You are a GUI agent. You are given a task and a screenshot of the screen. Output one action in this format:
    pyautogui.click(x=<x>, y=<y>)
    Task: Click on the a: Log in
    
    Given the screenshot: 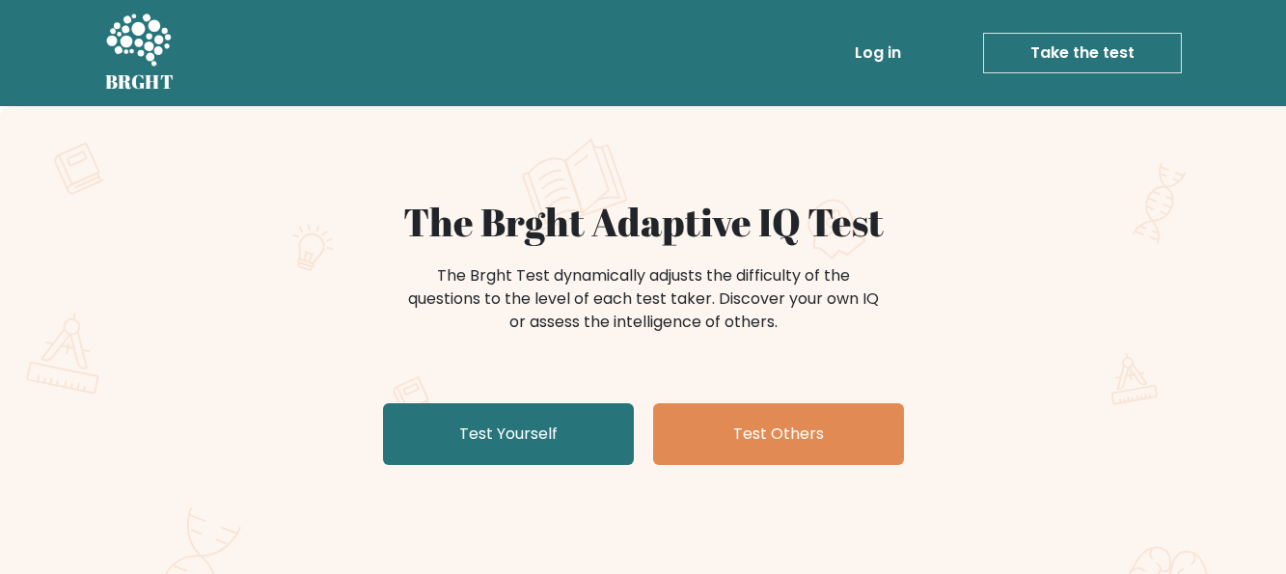 What is the action you would take?
    pyautogui.click(x=878, y=53)
    